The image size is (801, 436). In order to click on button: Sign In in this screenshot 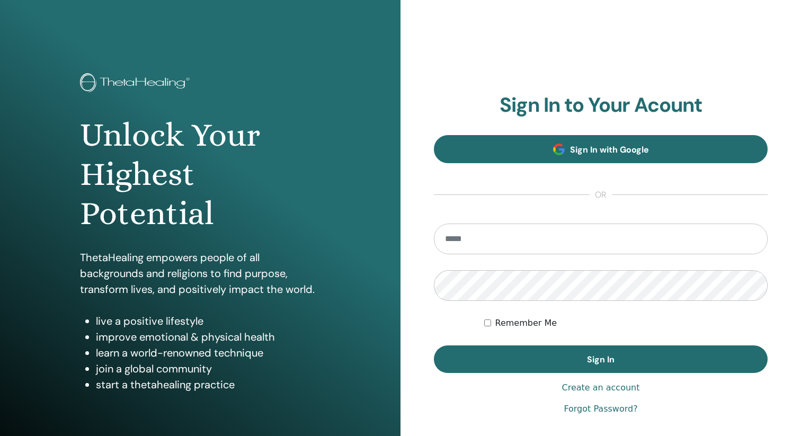, I will do `click(601, 359)`.